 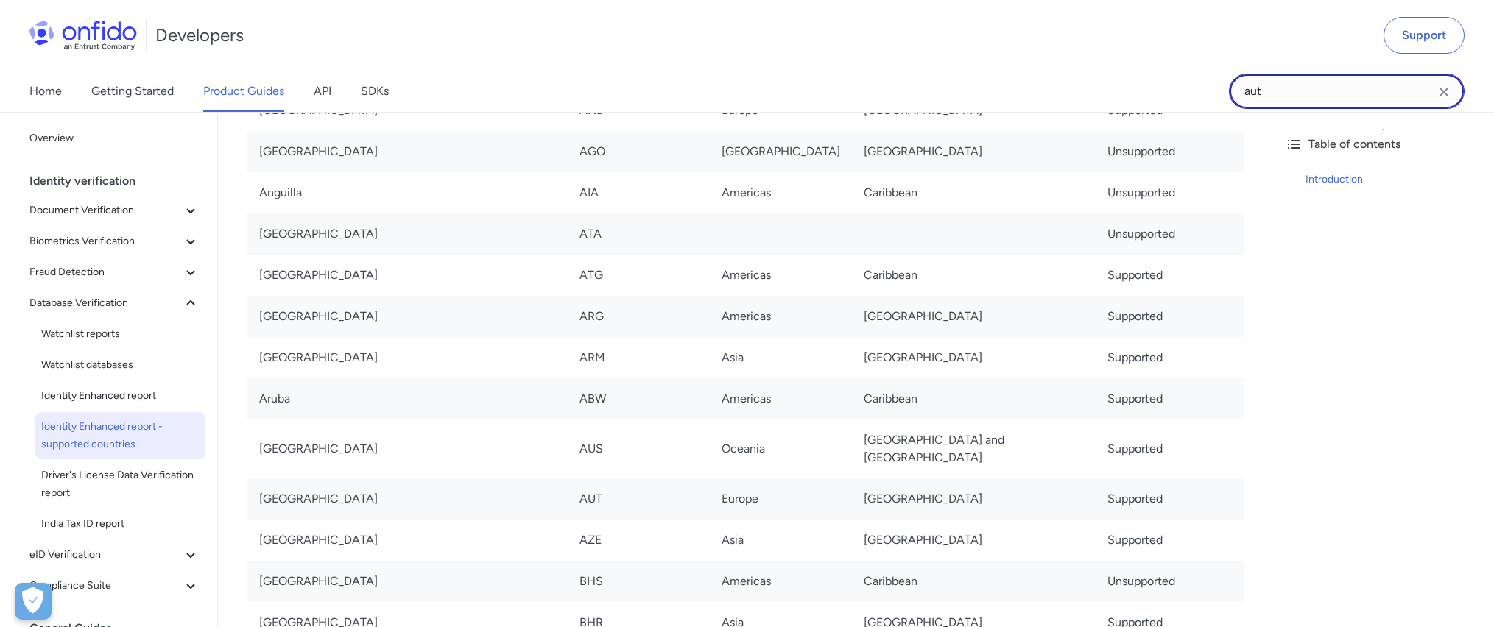 I want to click on a: Overview, so click(x=114, y=138).